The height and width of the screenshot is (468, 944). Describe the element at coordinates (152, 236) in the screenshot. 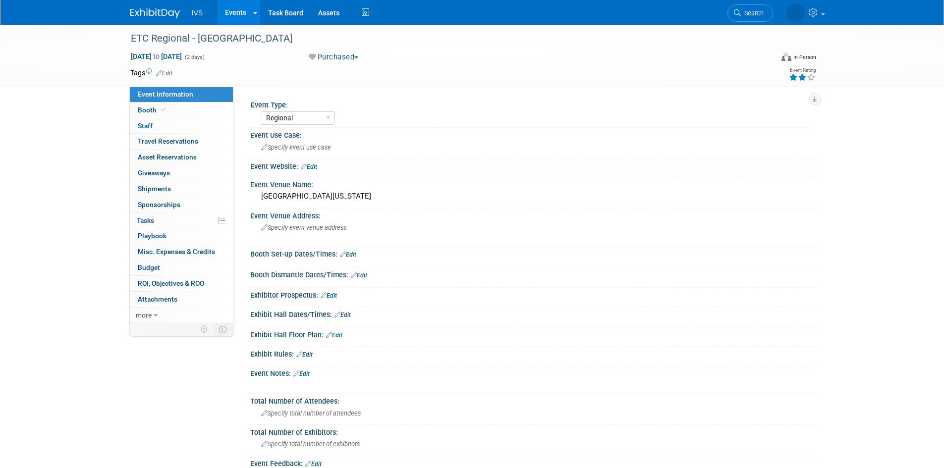

I see `span: Playbook` at that location.